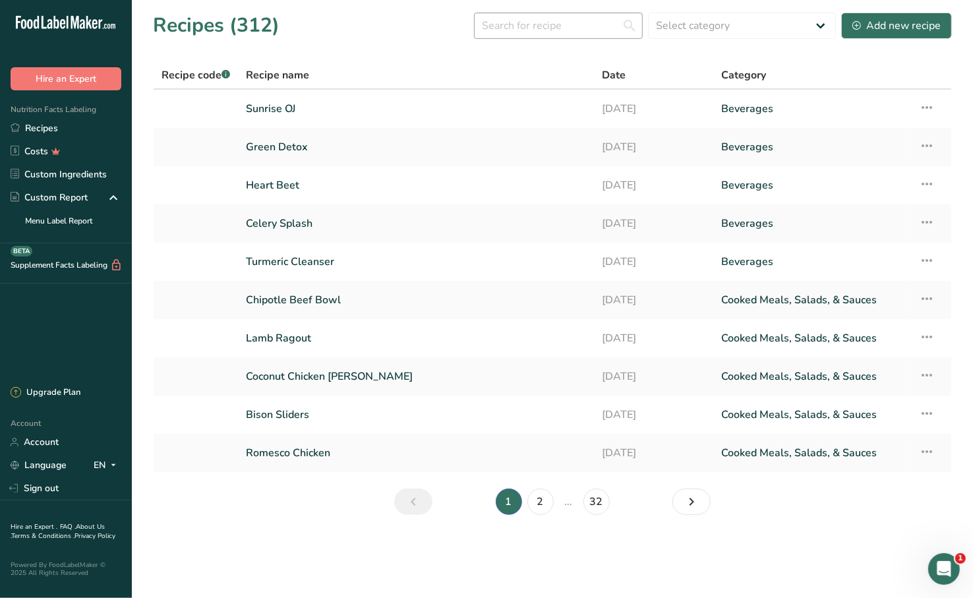 The width and height of the screenshot is (973, 598). Describe the element at coordinates (416, 300) in the screenshot. I see `a: Chipotle Beef Bowl` at that location.